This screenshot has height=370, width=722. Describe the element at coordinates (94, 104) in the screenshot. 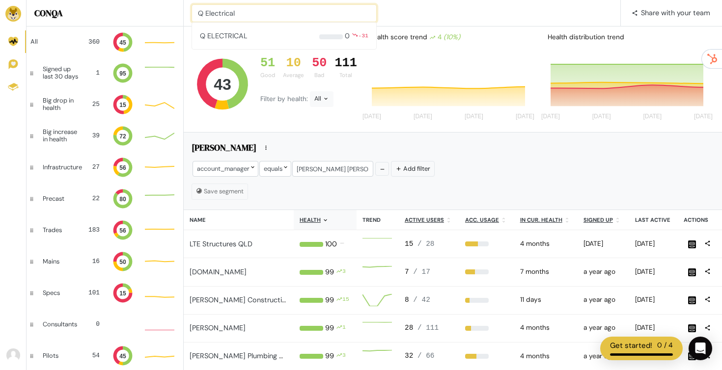

I see `div: 25` at that location.